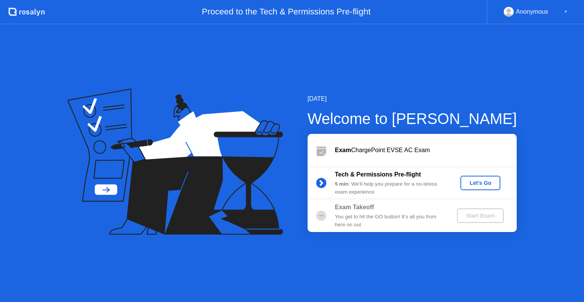  I want to click on b: Exam Takeoff, so click(355, 207).